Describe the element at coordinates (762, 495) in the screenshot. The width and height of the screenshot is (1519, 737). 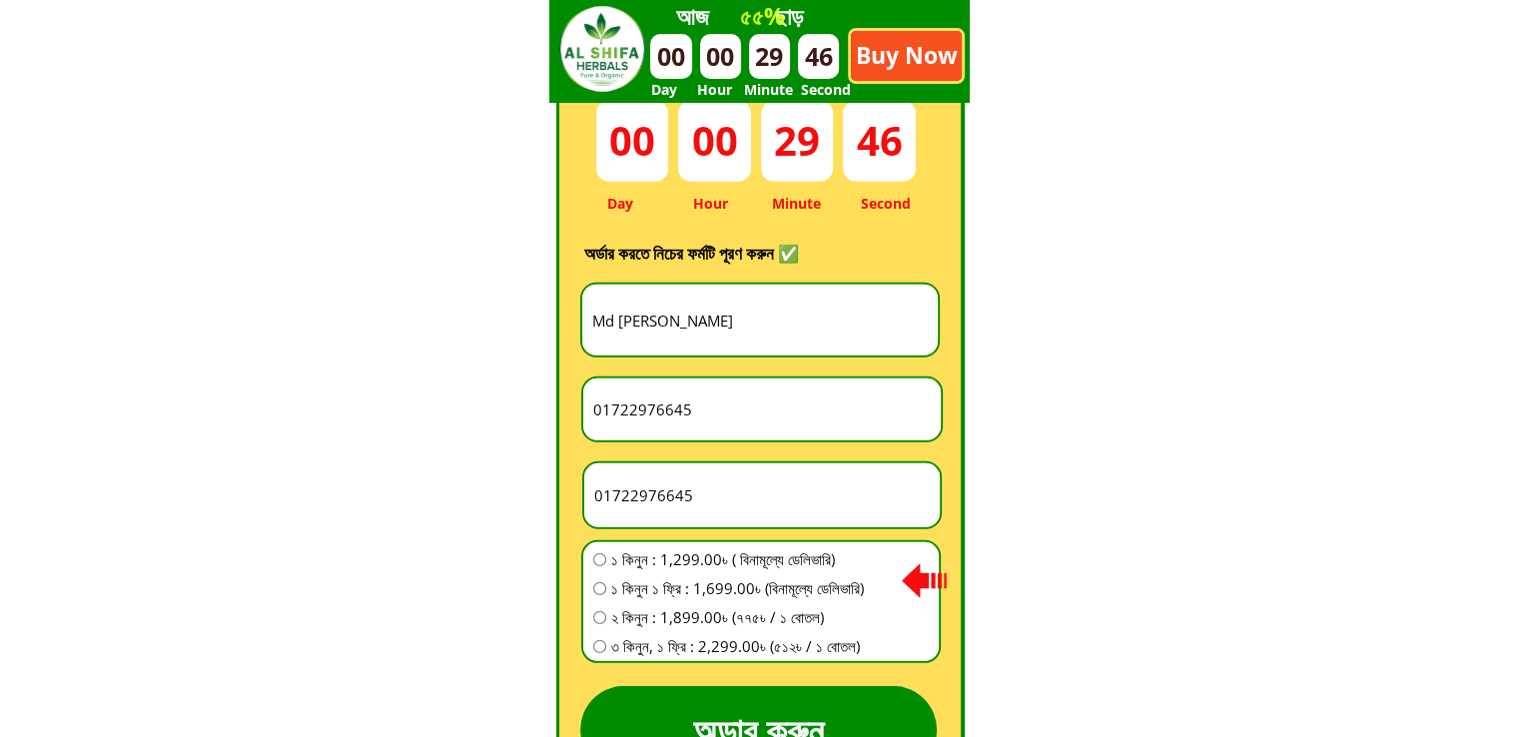
I see `input: আপনার মোবাইল নাম্বার *` at that location.